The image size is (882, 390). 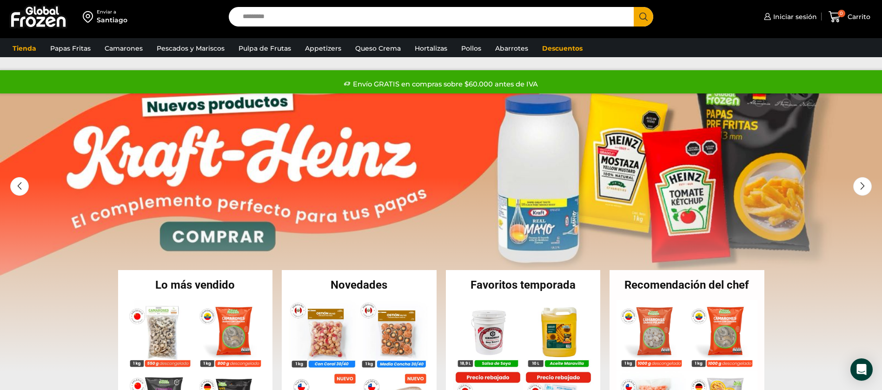 What do you see at coordinates (265, 48) in the screenshot?
I see `a: Pulpa de Frutas` at bounding box center [265, 48].